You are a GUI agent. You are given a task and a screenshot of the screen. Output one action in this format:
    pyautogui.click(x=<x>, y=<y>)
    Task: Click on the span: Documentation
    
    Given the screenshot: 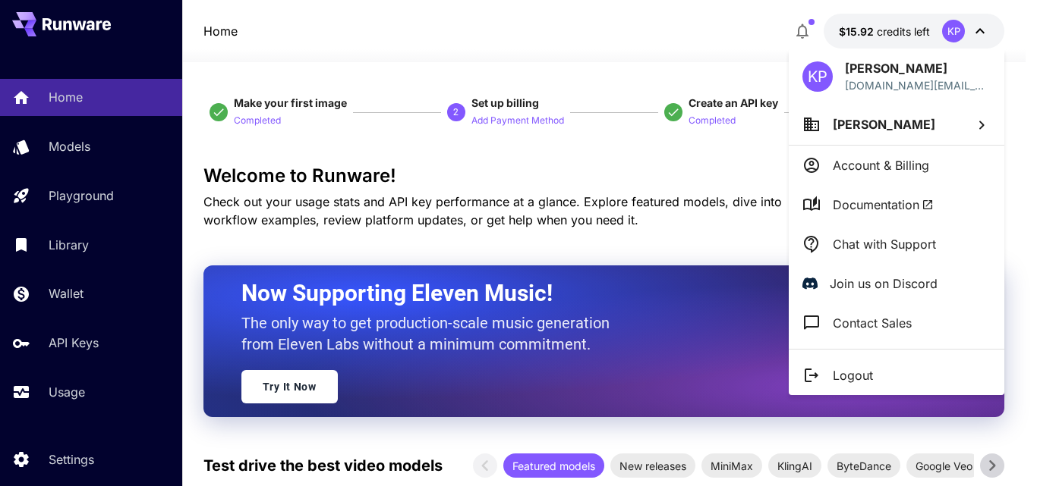 What is the action you would take?
    pyautogui.click(x=882, y=205)
    